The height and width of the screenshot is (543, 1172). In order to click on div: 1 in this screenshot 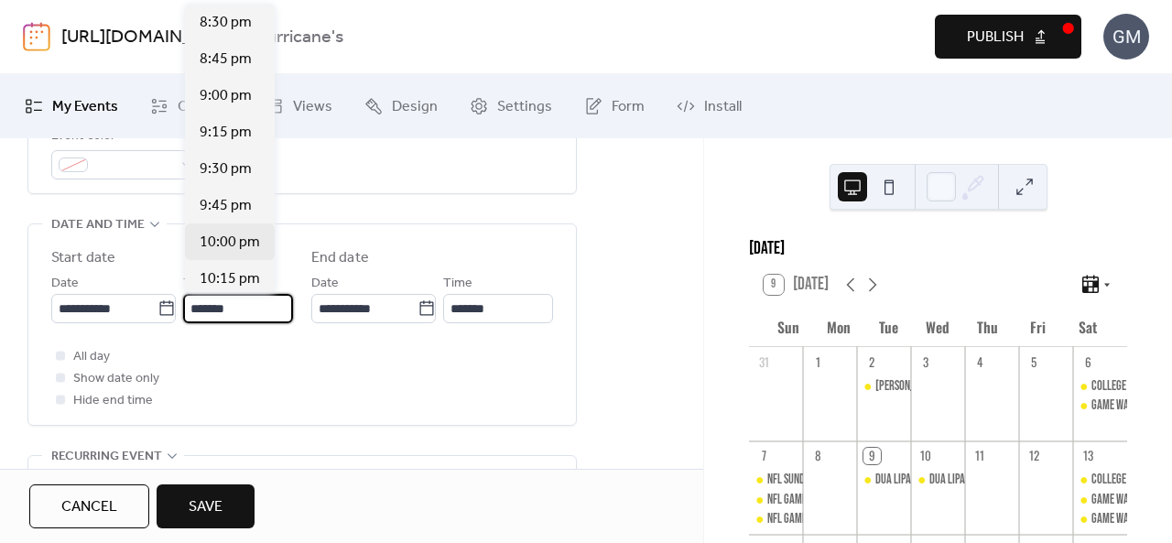, I will do `click(818, 362)`.